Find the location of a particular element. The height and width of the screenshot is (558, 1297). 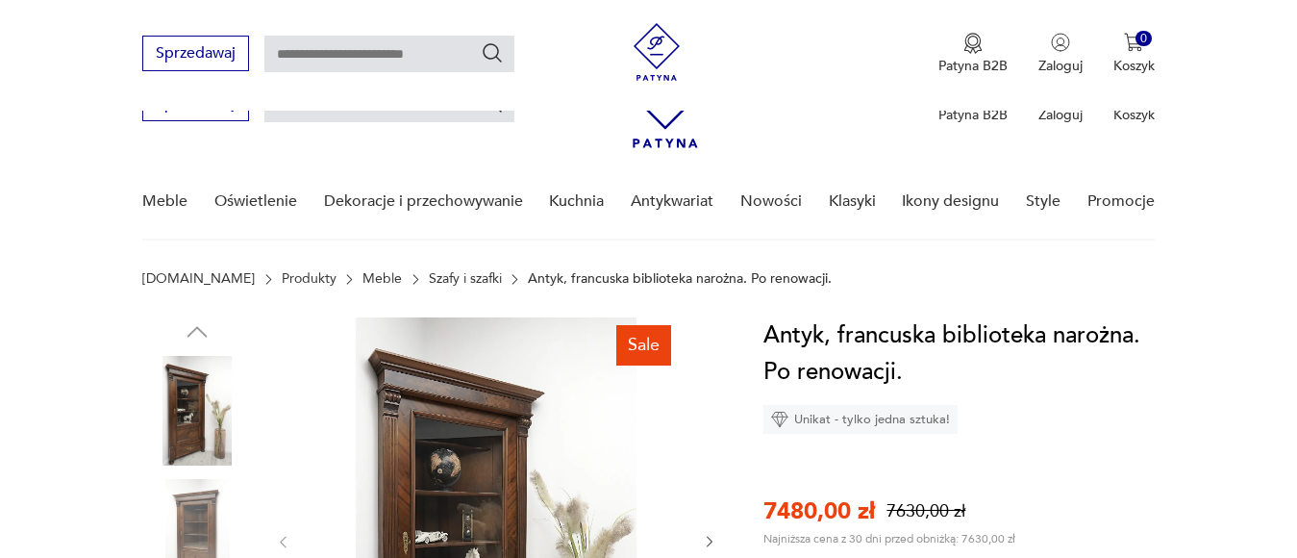

img: Ikona koszyka is located at coordinates (1133, 42).